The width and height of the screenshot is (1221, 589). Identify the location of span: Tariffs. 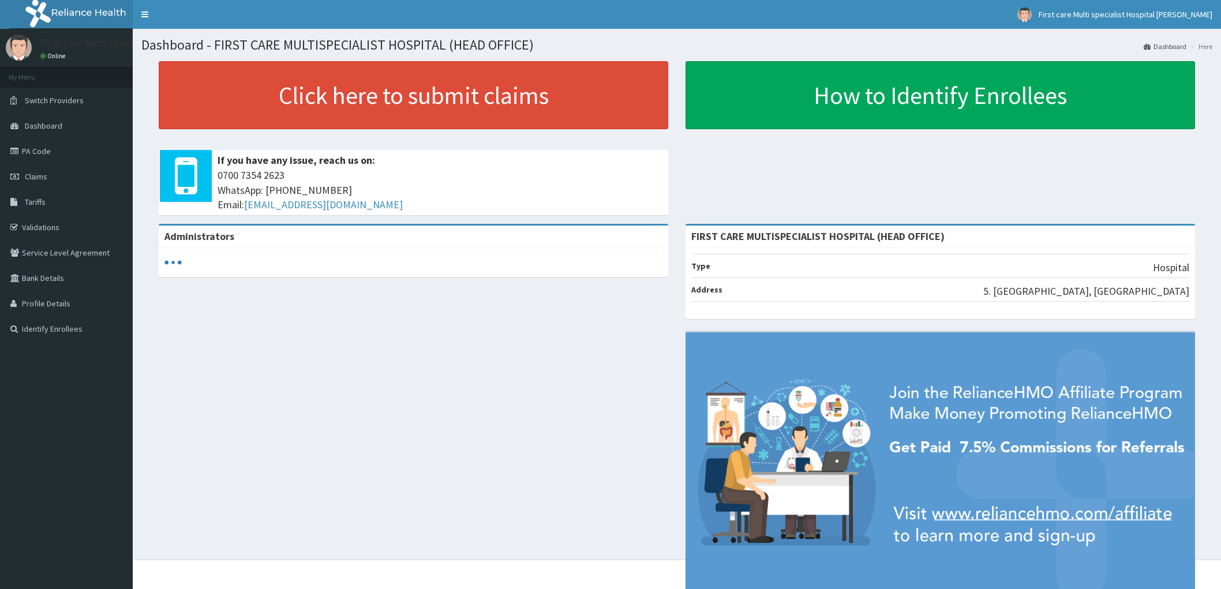
(35, 202).